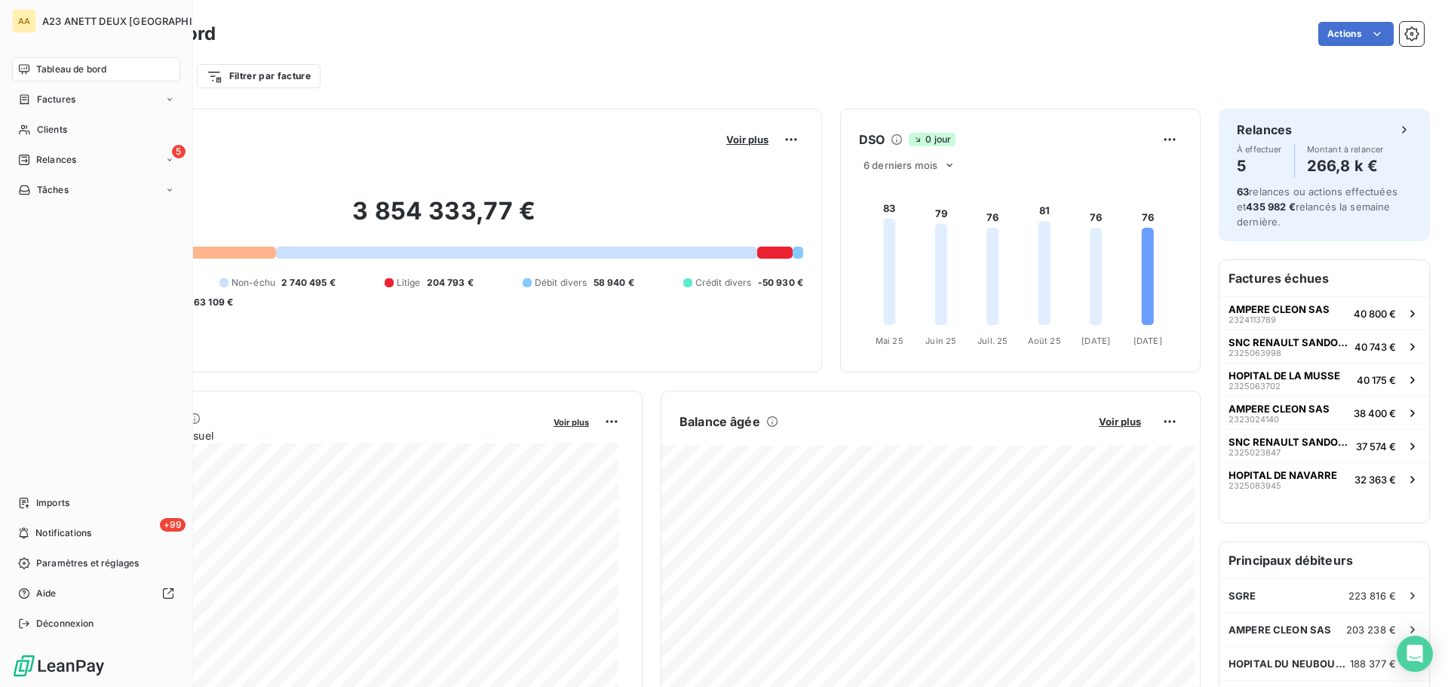 The width and height of the screenshot is (1448, 687). Describe the element at coordinates (1375, 480) in the screenshot. I see `span: 32 363 €` at that location.